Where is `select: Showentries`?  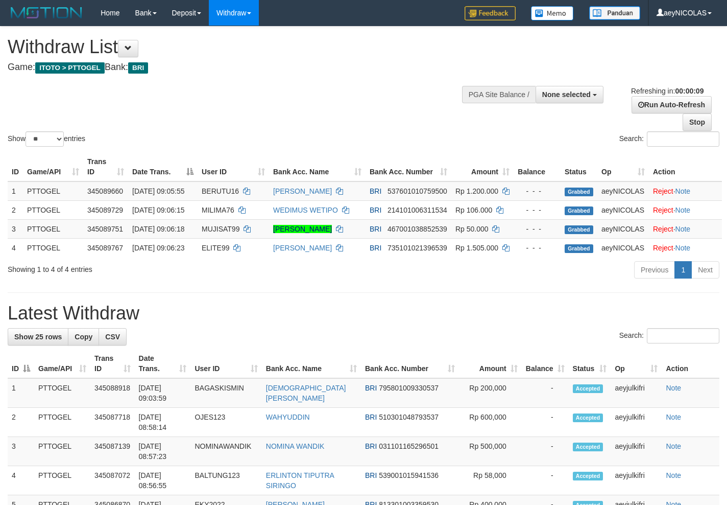
select: Showentries is located at coordinates (44, 139).